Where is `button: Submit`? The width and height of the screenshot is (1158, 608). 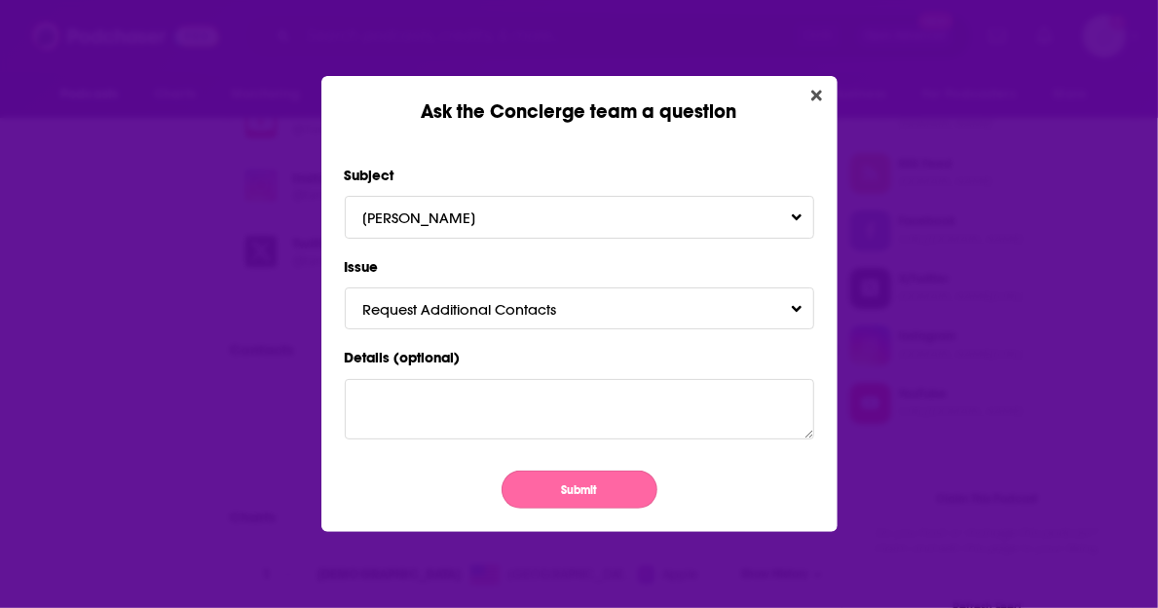
button: Submit is located at coordinates (579, 489).